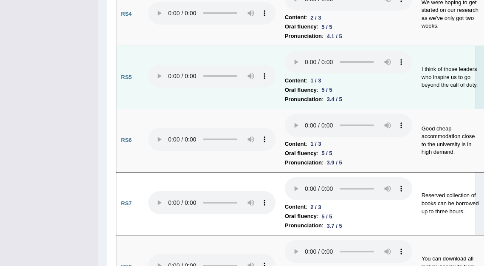 The height and width of the screenshot is (266, 484). Describe the element at coordinates (126, 203) in the screenshot. I see `b: RS7` at that location.